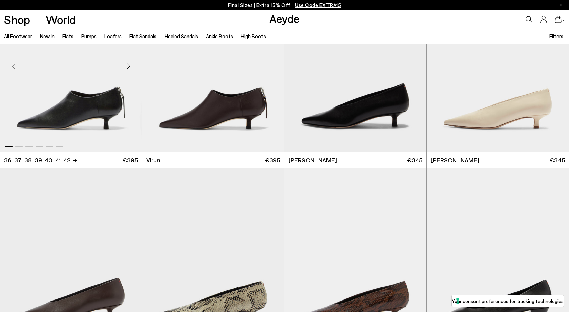  Describe the element at coordinates (284, 5) in the screenshot. I see `p: Final Sizes | Extra 15% Off` at that location.